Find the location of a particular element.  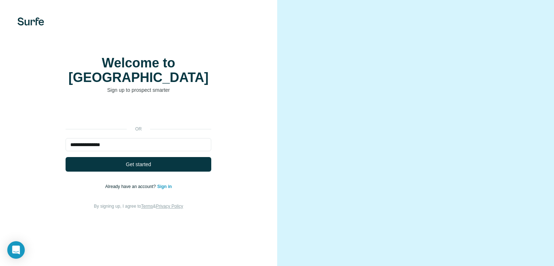

span: Already have an account? is located at coordinates (131, 187).